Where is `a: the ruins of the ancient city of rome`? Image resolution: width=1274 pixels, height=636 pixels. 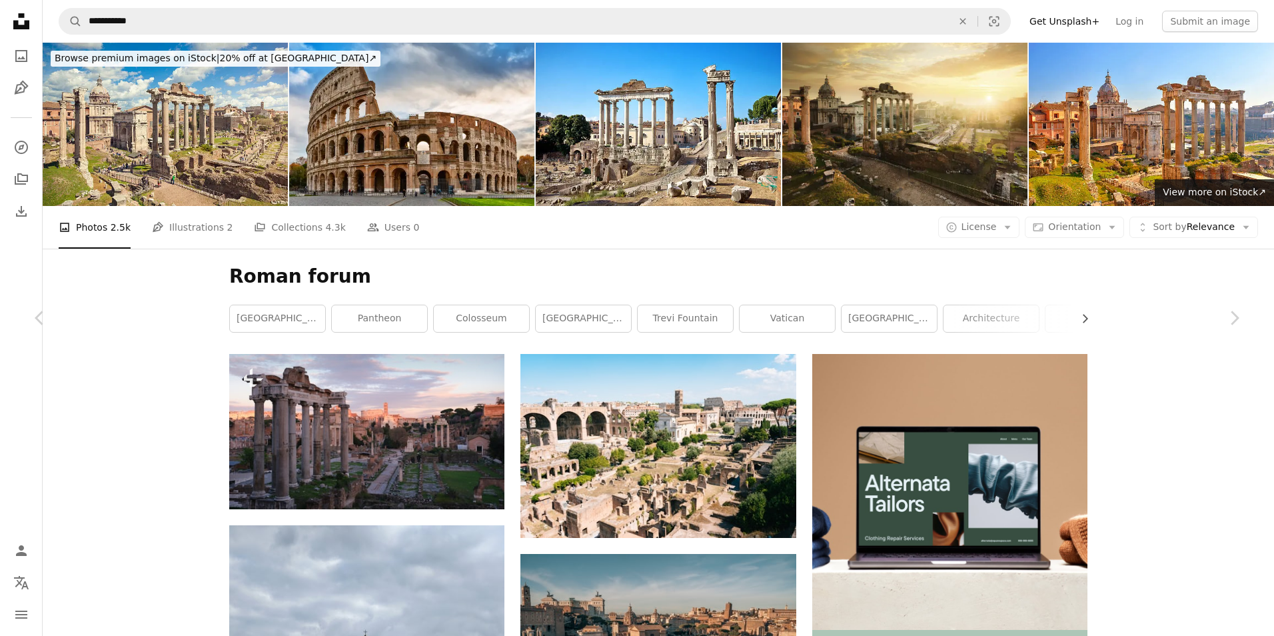 a: the ruins of the ancient city of rome is located at coordinates (366, 431).